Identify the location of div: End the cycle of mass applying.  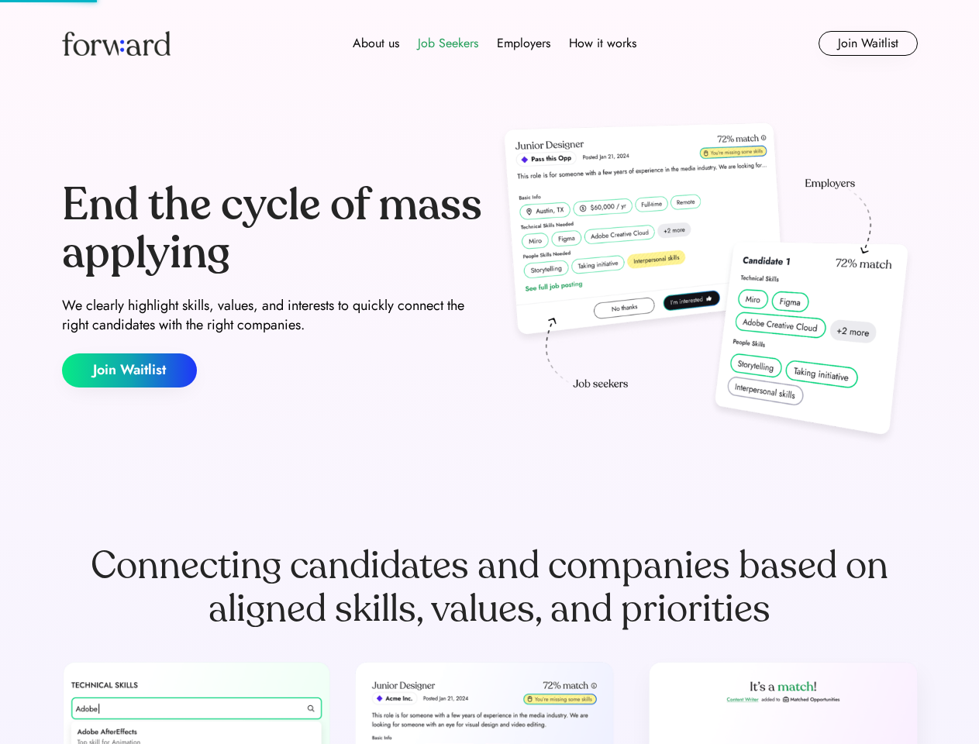
(273, 229).